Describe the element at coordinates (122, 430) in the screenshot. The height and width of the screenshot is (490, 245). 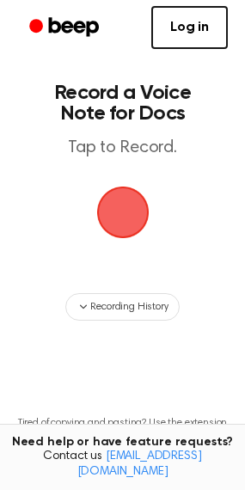
I see `p: Tired of copying and pasting? Use the extension to automatically insert your recordings.` at that location.